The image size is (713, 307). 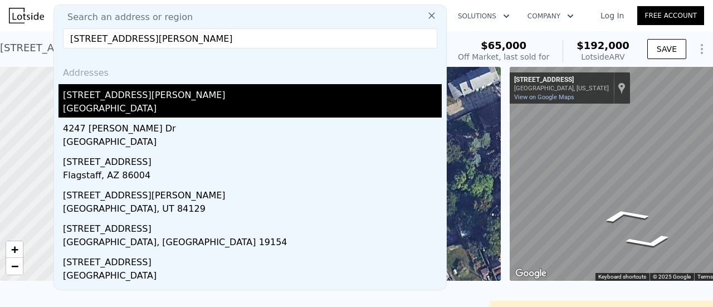 What do you see at coordinates (624, 216) in the screenshot?
I see `path: Go Northwest, W 123rd St` at bounding box center [624, 216].